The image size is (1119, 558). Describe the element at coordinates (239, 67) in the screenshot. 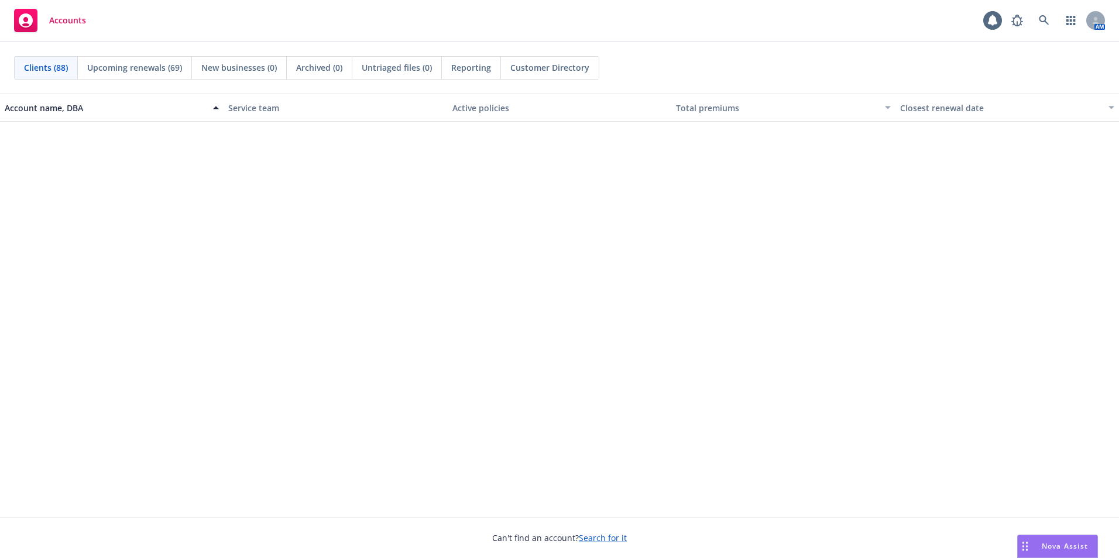

I see `span: New businesses (0)` at that location.